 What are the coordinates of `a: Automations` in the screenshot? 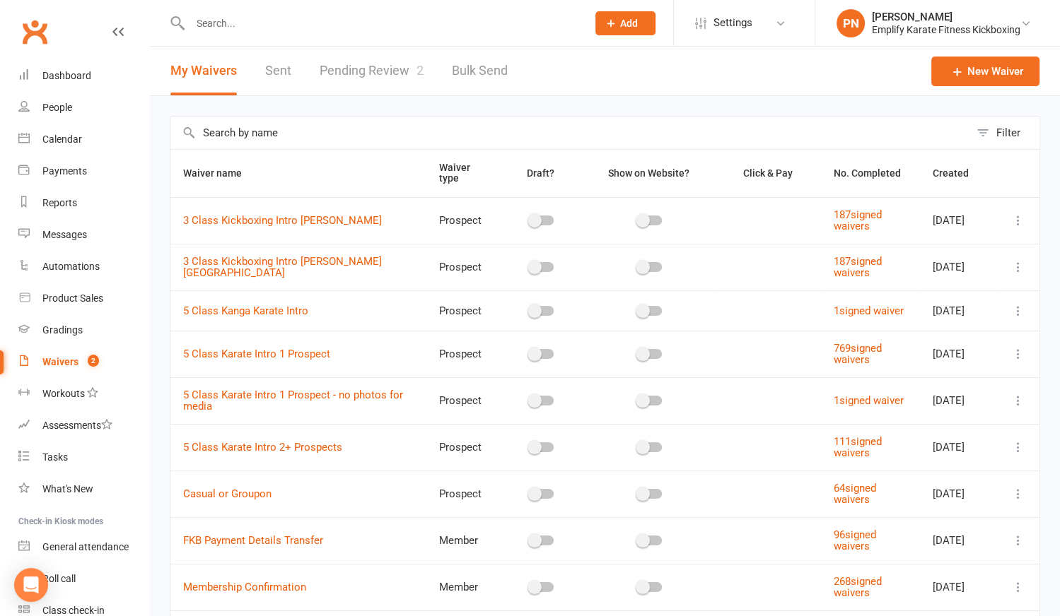 It's located at (83, 266).